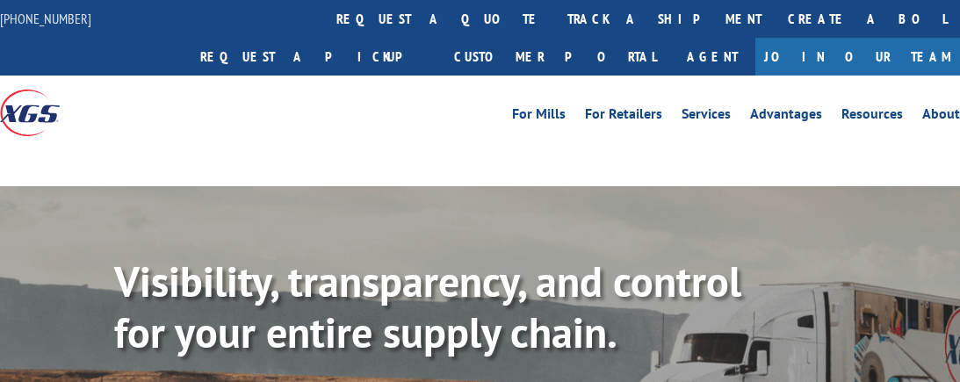 Image resolution: width=960 pixels, height=382 pixels. Describe the element at coordinates (428, 306) in the screenshot. I see `b: Visibility, transparency, and control for your entire supply chain.` at that location.